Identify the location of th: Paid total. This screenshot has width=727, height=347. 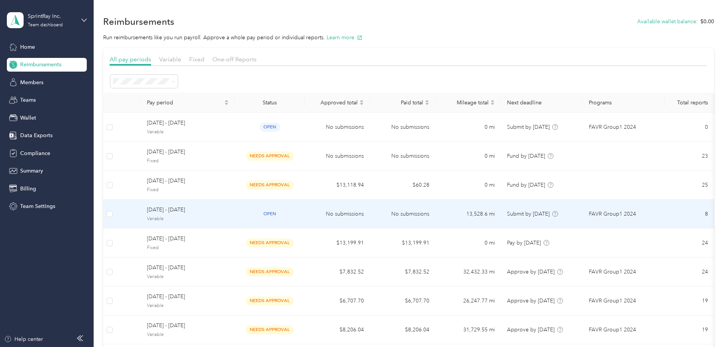
(403, 102).